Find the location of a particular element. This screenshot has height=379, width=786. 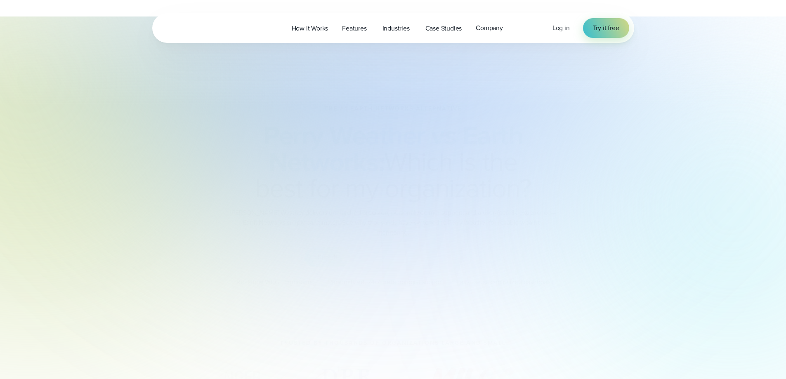

span: Features is located at coordinates (354, 28).